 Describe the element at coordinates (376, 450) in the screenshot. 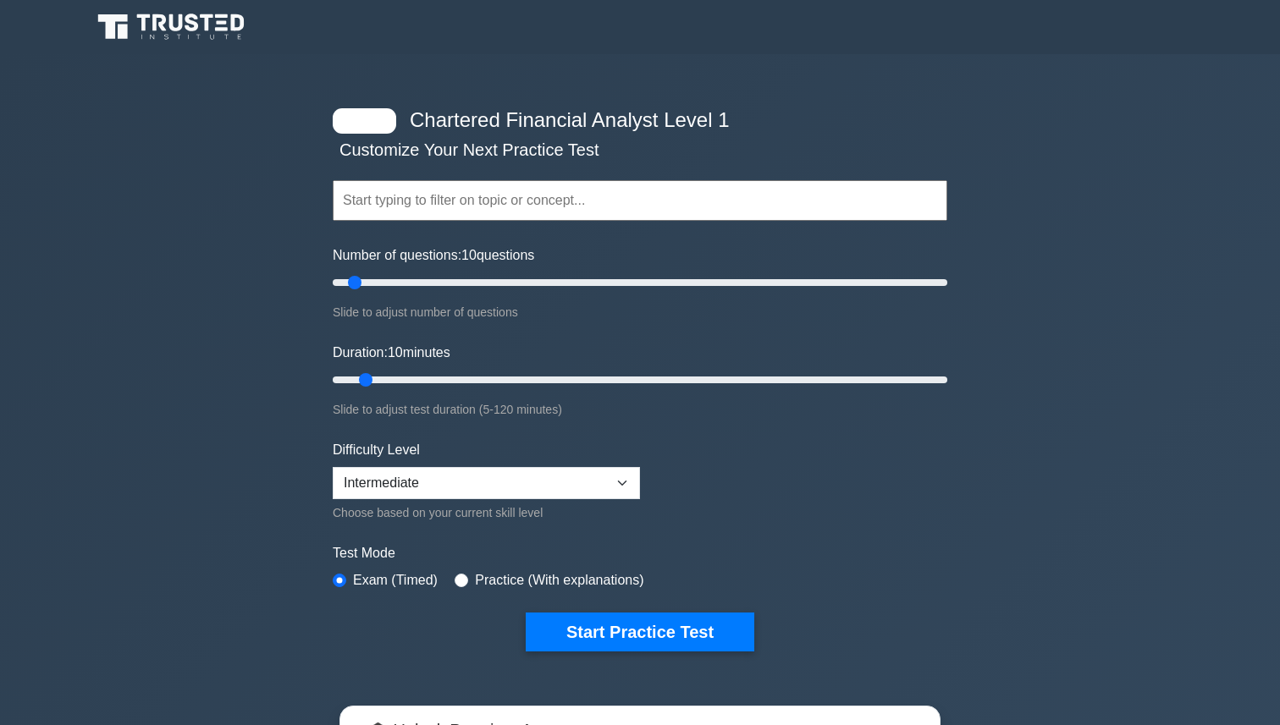

I see `label: Difficulty Level` at that location.